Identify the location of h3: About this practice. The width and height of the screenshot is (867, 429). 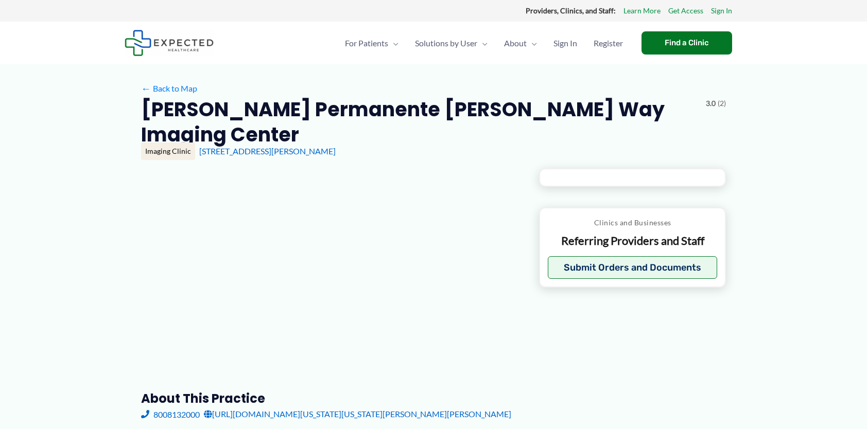
(331, 398).